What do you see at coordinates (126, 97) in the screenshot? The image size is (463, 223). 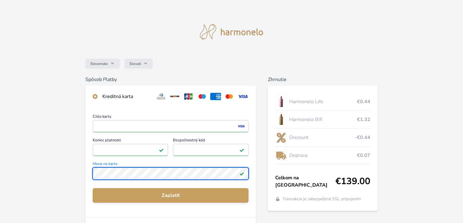 I see `div: Kreditná karta` at bounding box center [126, 97].